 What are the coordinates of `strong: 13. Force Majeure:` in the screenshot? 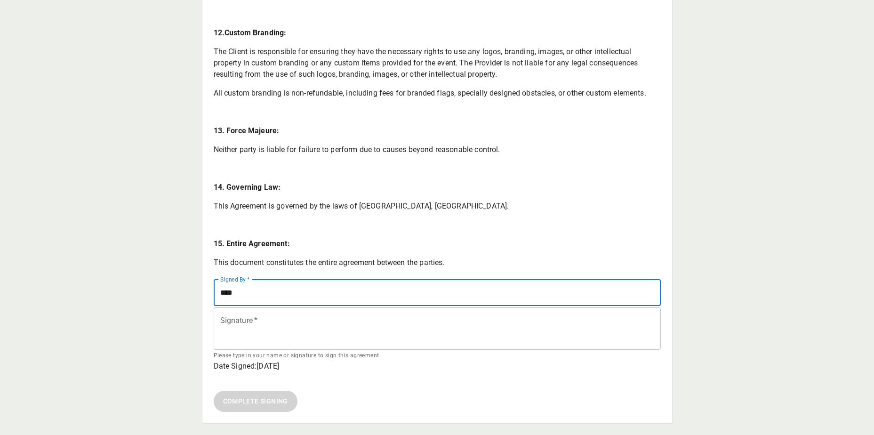 It's located at (247, 130).